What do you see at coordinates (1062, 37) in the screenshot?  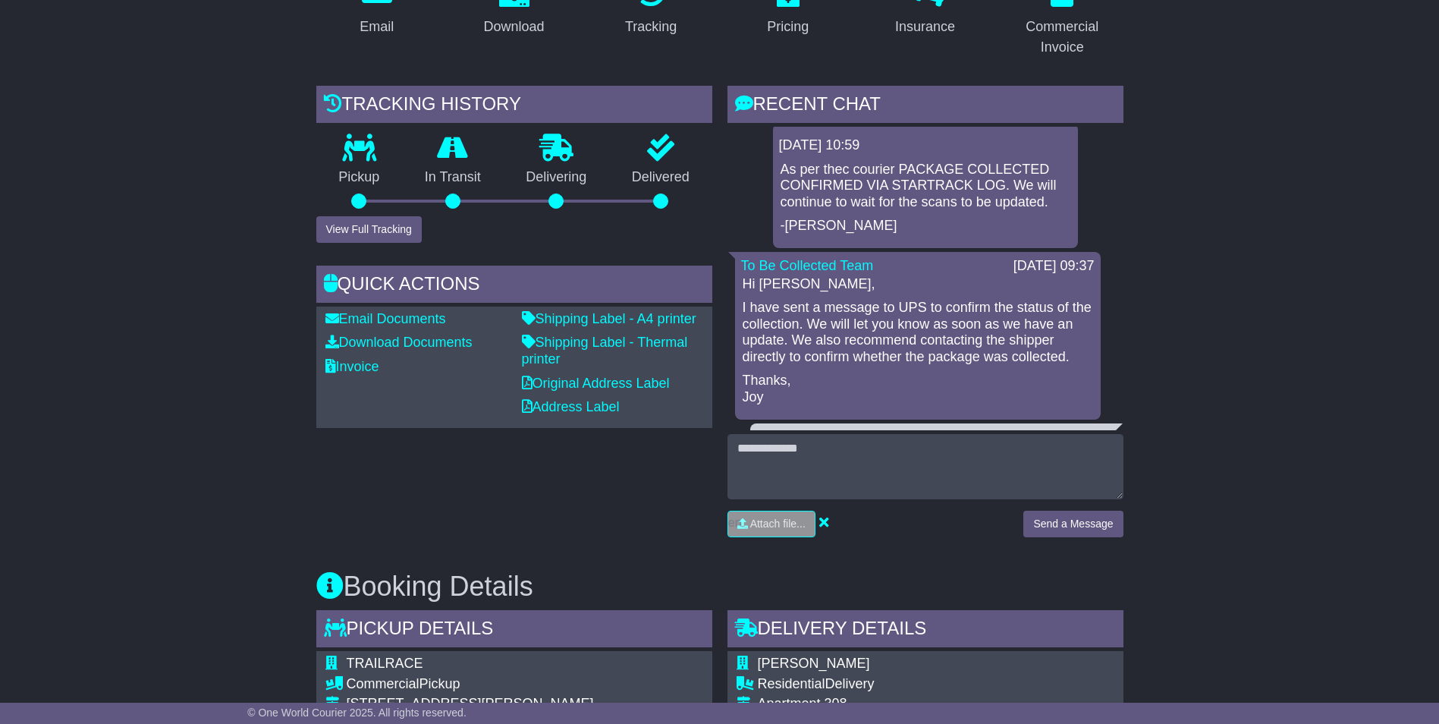 I see `div: Commercial Invoice` at bounding box center [1062, 37].